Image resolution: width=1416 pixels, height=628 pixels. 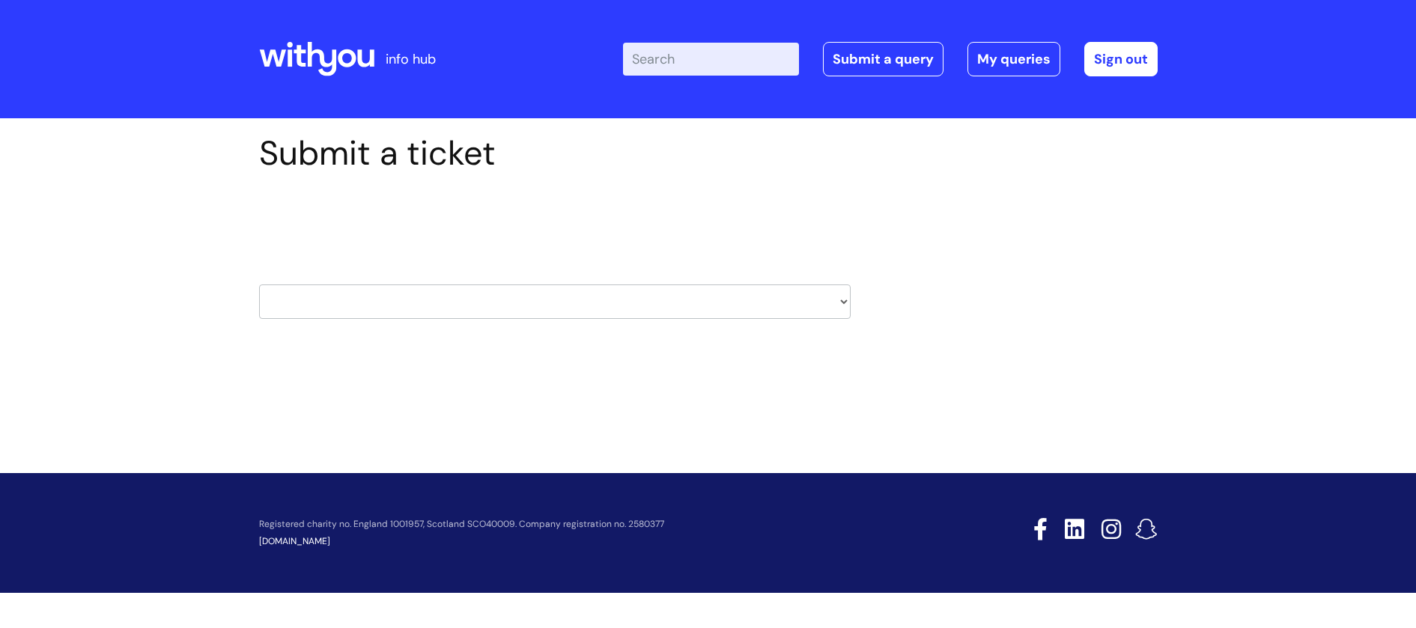 I want to click on h2: Select issue type, so click(x=555, y=222).